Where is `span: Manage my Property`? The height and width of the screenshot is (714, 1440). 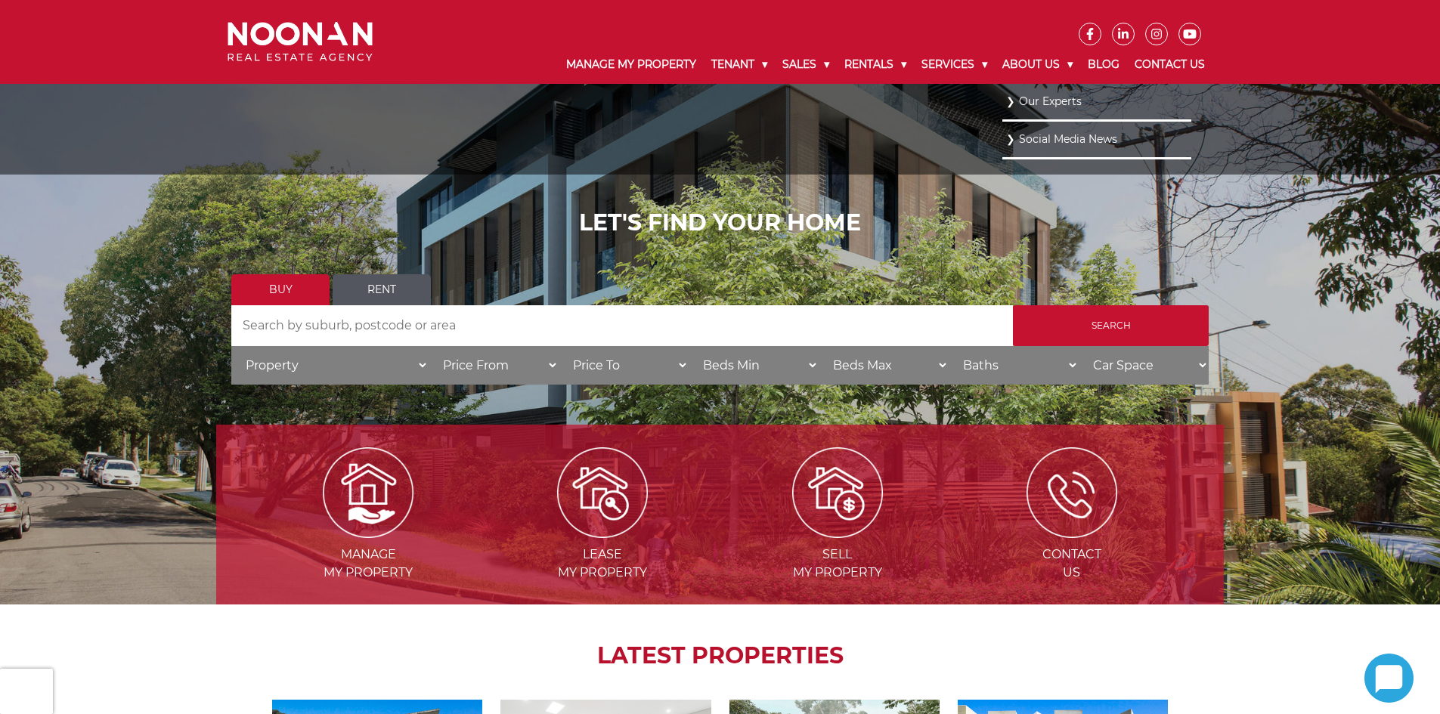
span: Manage my Property is located at coordinates (368, 564).